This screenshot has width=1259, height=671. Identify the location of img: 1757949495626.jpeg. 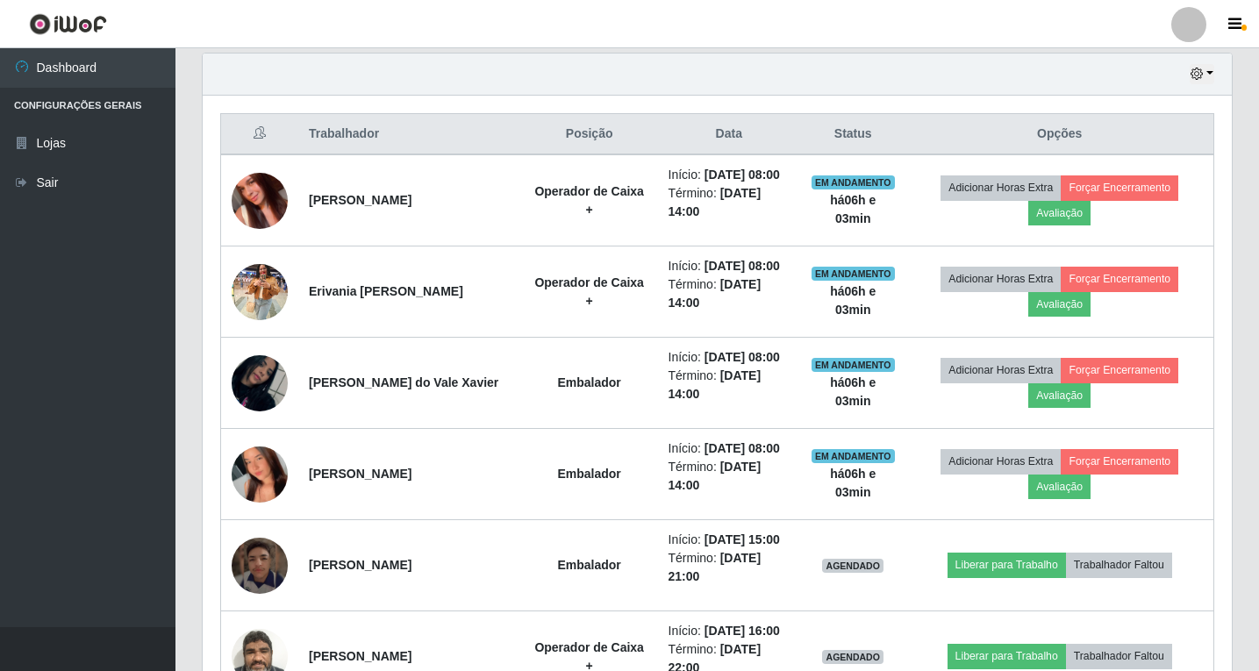
(260, 201).